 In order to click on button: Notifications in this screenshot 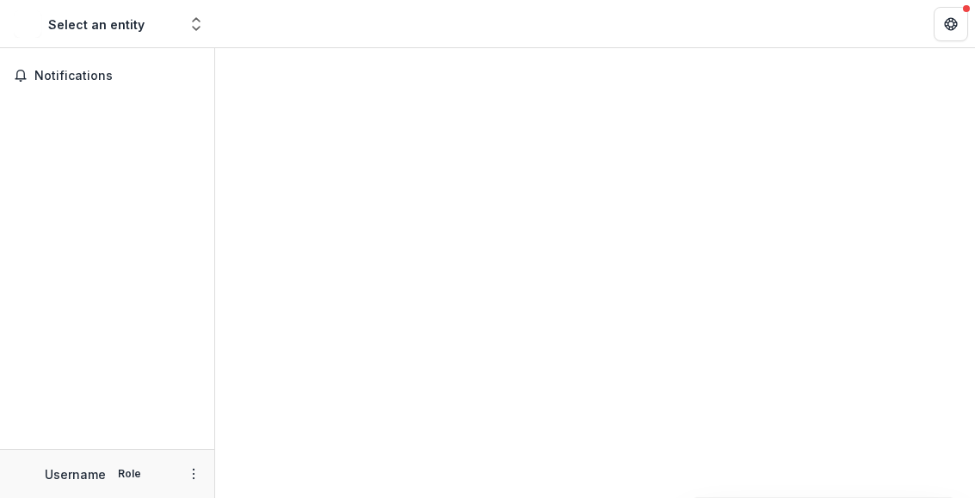, I will do `click(107, 76)`.